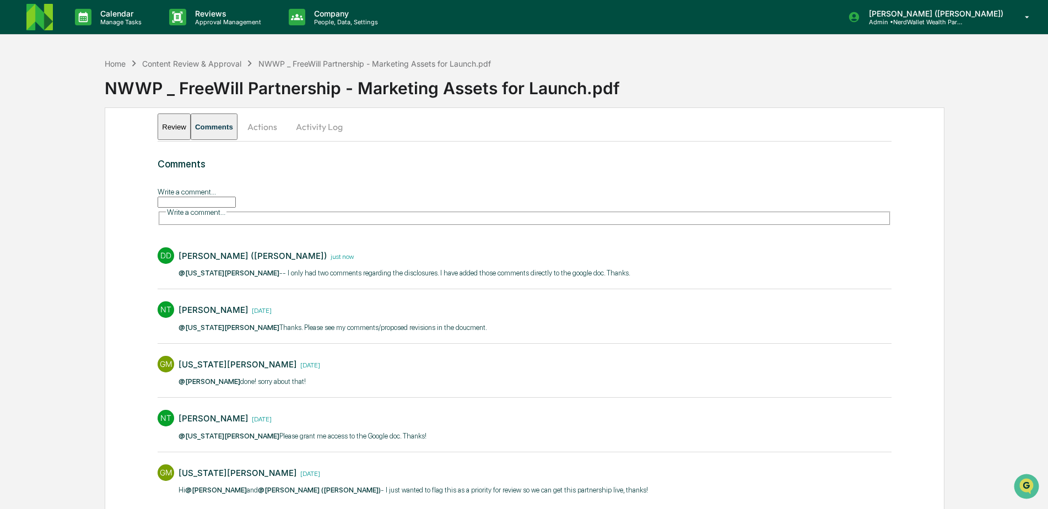  What do you see at coordinates (405, 273) in the screenshot?
I see `p: -- I only had two comments regarding the disclosures. I have added those comments directly to the...` at bounding box center [405, 273].